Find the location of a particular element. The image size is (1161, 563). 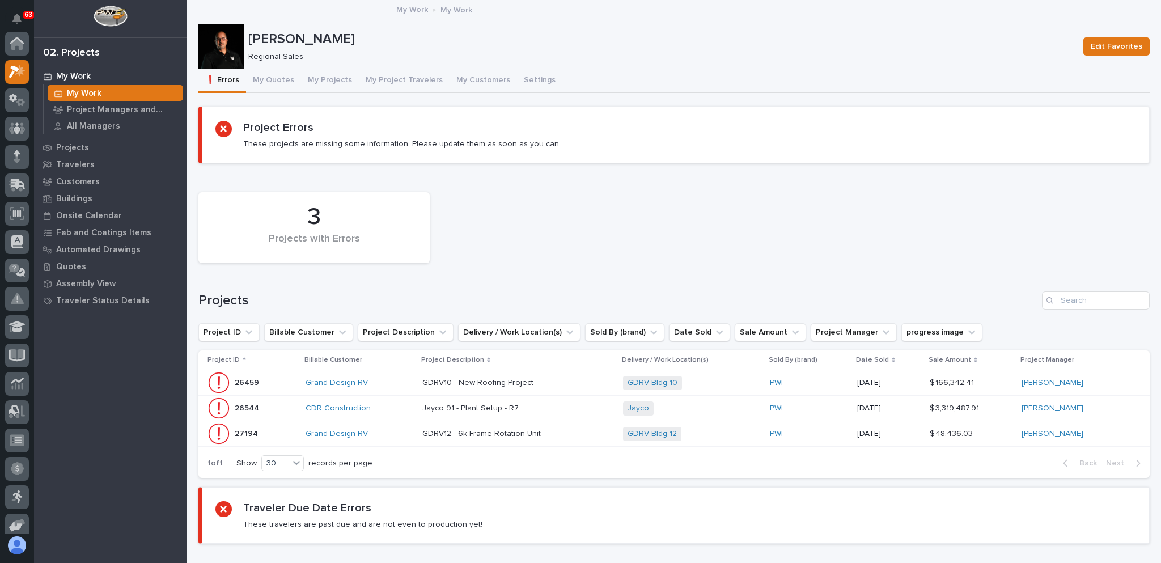

button: progress image is located at coordinates (942, 332).